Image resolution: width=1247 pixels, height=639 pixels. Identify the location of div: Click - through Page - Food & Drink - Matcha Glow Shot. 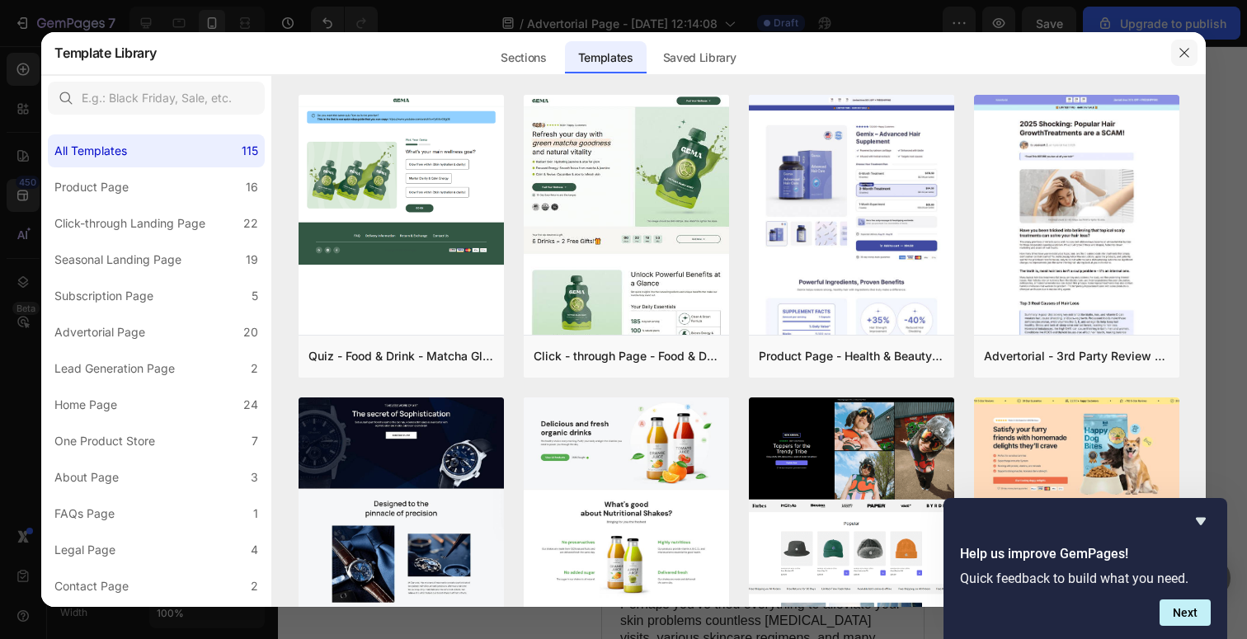
(626, 356).